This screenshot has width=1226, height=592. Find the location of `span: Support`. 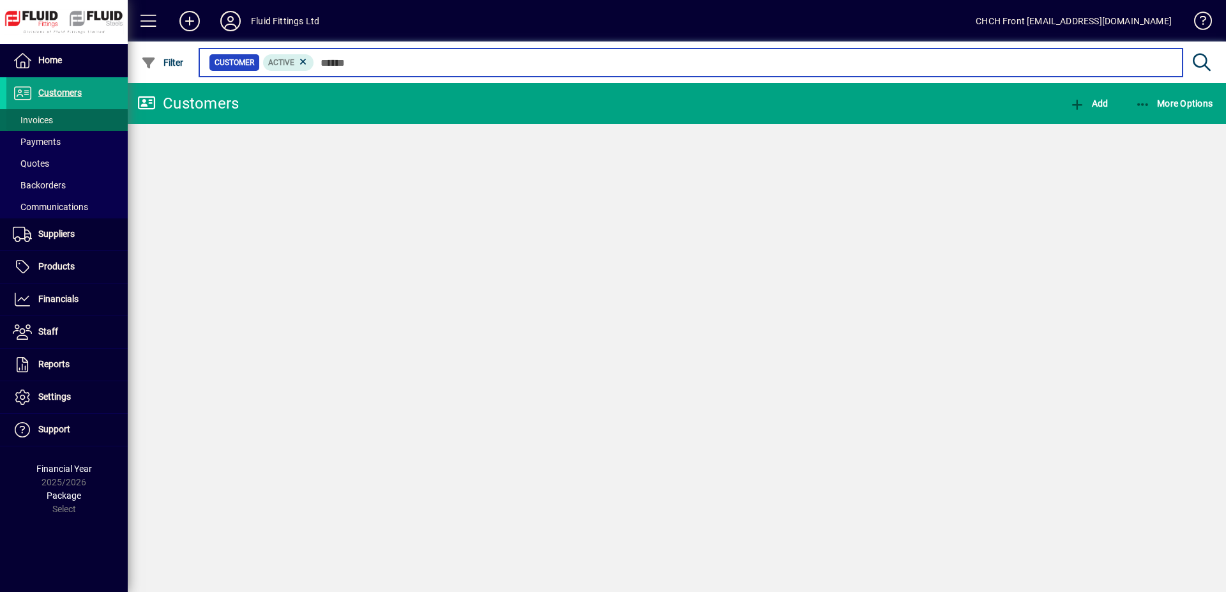

span: Support is located at coordinates (54, 429).